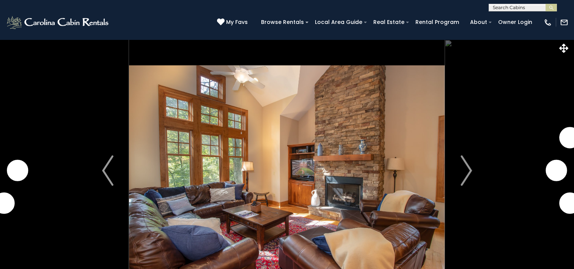 The height and width of the screenshot is (269, 574). Describe the element at coordinates (389, 22) in the screenshot. I see `a: Real Estate` at that location.